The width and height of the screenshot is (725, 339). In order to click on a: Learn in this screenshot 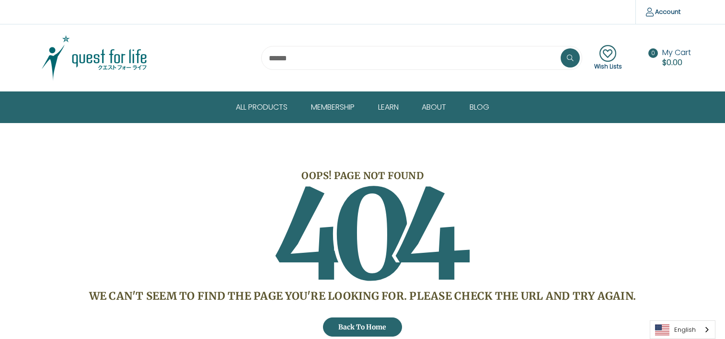, I will do `click(393, 107)`.